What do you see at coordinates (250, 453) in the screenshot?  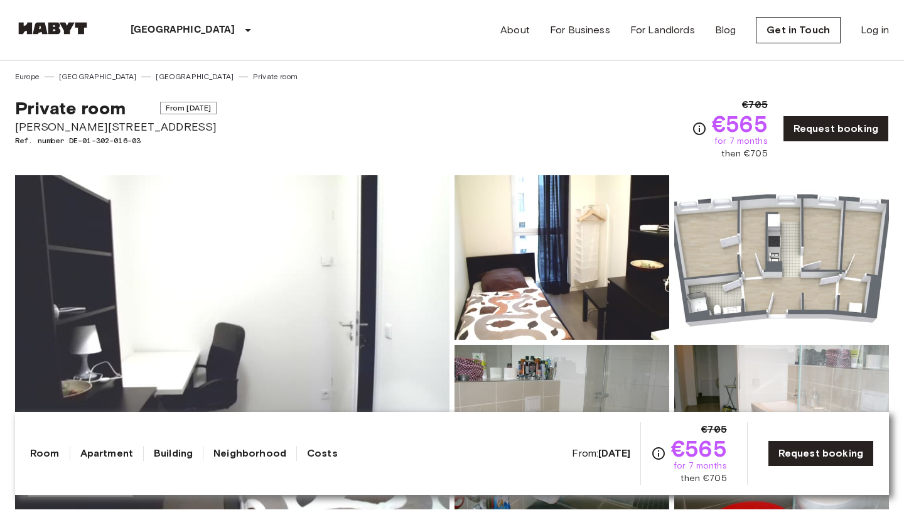 I see `a: Neighborhood` at bounding box center [250, 453].